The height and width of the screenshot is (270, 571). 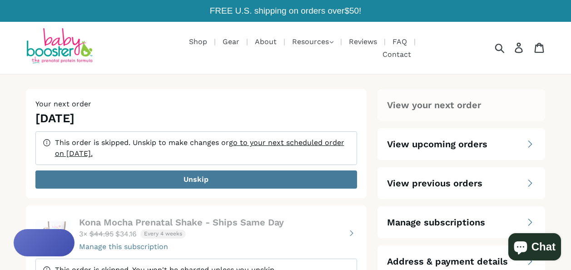 What do you see at coordinates (434, 105) in the screenshot?
I see `span: View your next order` at bounding box center [434, 105].